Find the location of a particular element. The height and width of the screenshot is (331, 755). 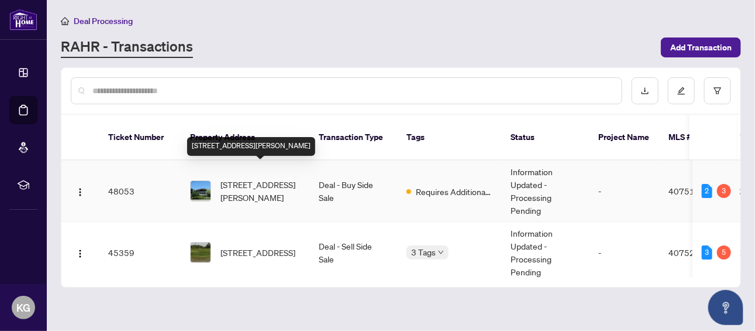

button: edit is located at coordinates (682, 91).